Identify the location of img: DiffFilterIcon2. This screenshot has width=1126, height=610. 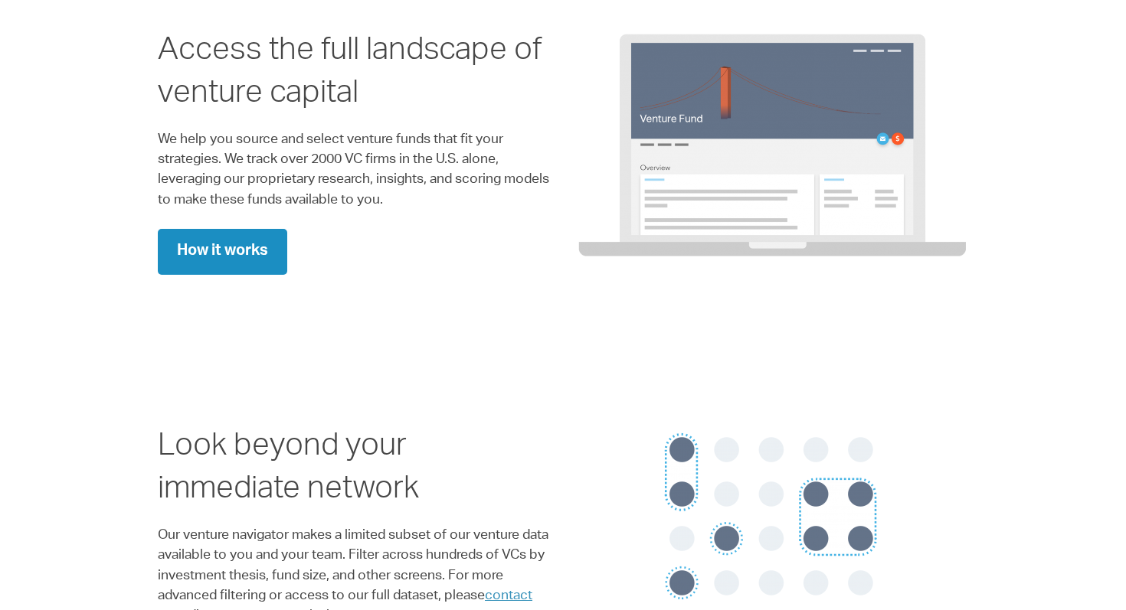
(771, 516).